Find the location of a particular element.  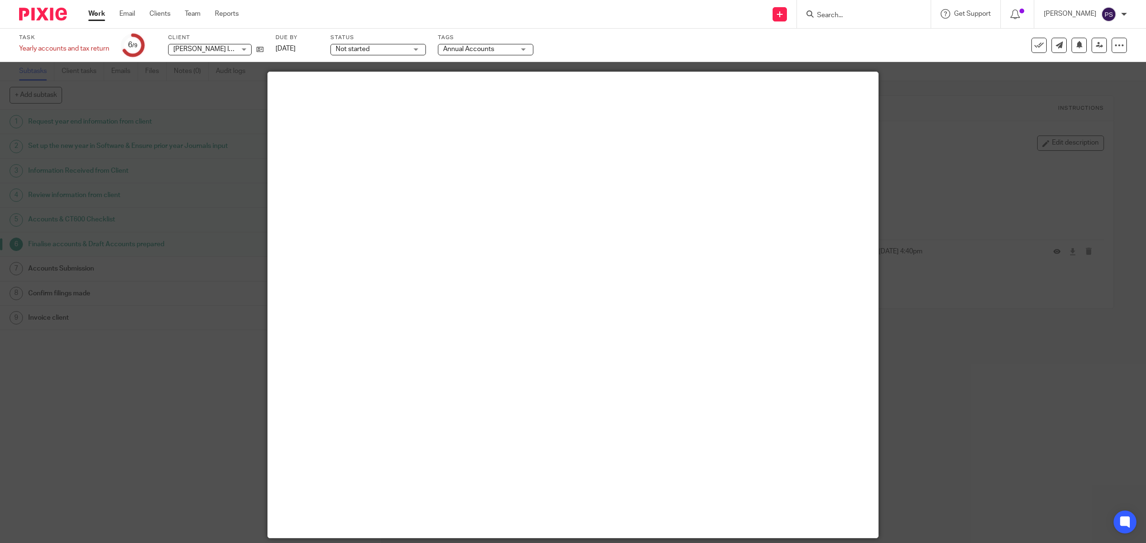

input: Search is located at coordinates (859, 16).